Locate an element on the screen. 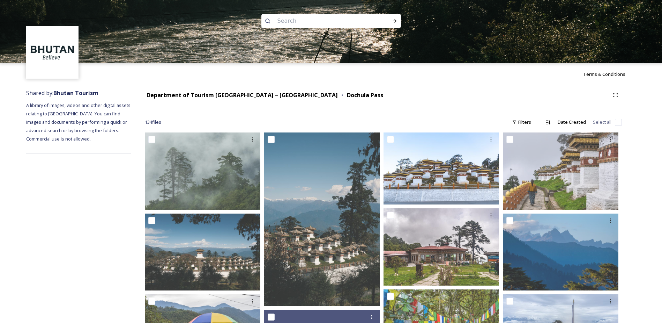  img: by Matt Dutile4.jpg is located at coordinates (202, 252).